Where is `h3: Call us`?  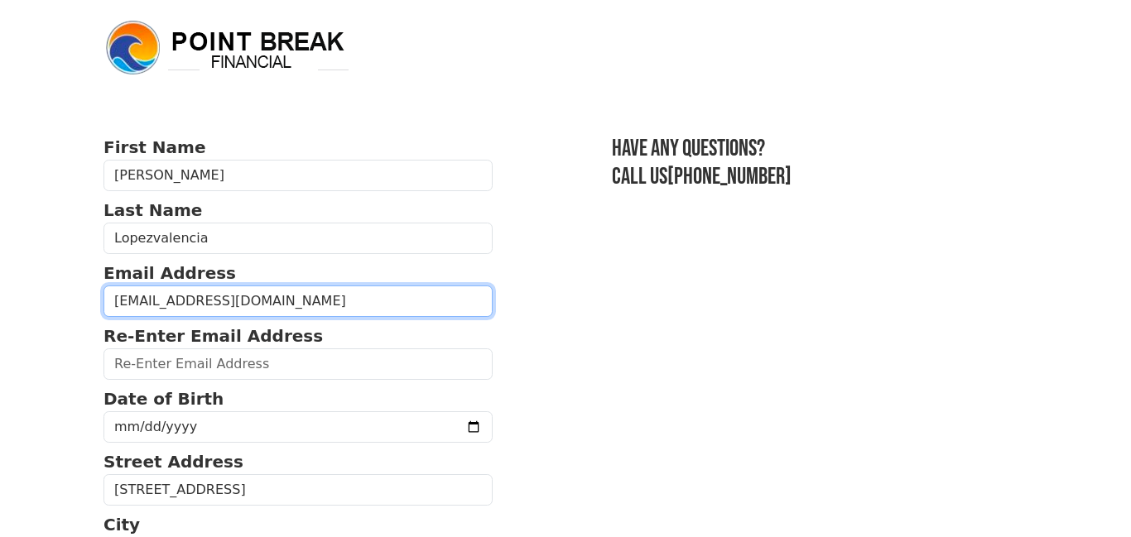
h3: Call us is located at coordinates (820, 177).